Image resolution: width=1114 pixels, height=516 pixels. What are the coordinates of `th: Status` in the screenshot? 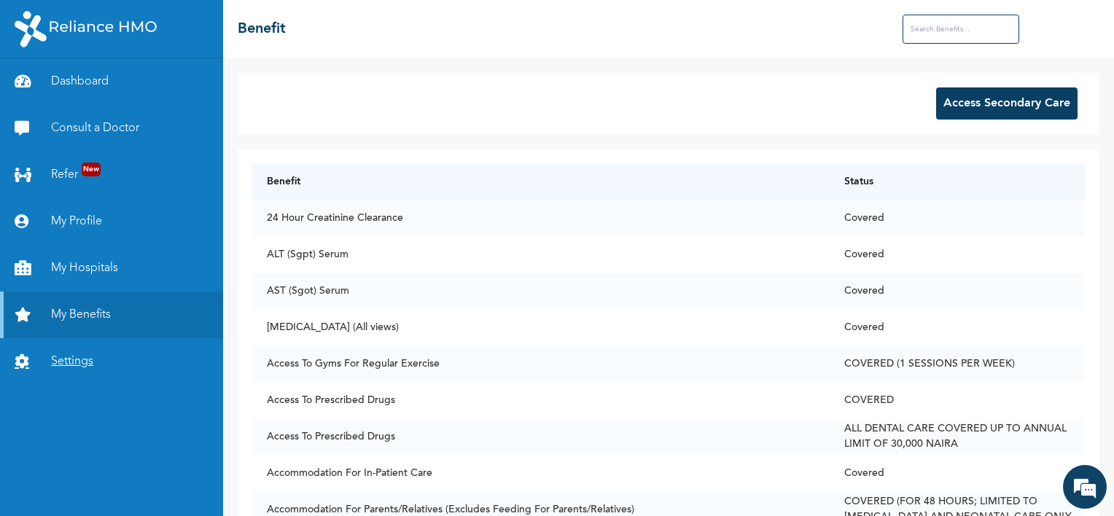 It's located at (957, 182).